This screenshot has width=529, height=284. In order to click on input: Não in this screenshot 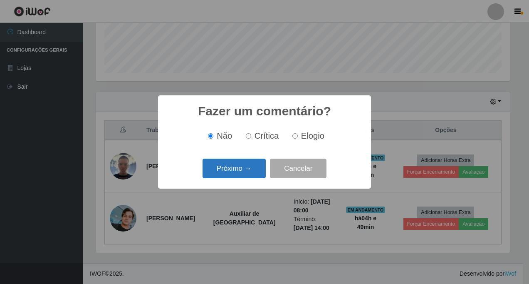, I will do `click(210, 136)`.